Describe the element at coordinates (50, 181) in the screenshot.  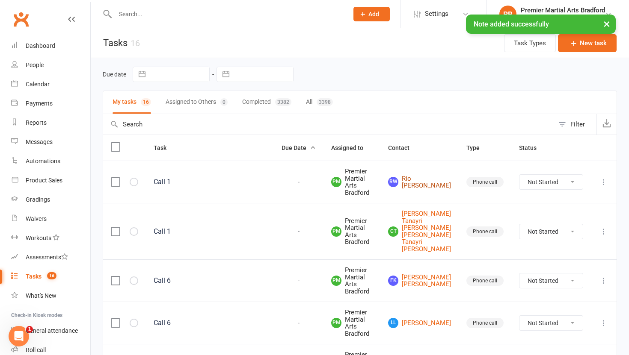
I see `a: Product Sales` at that location.